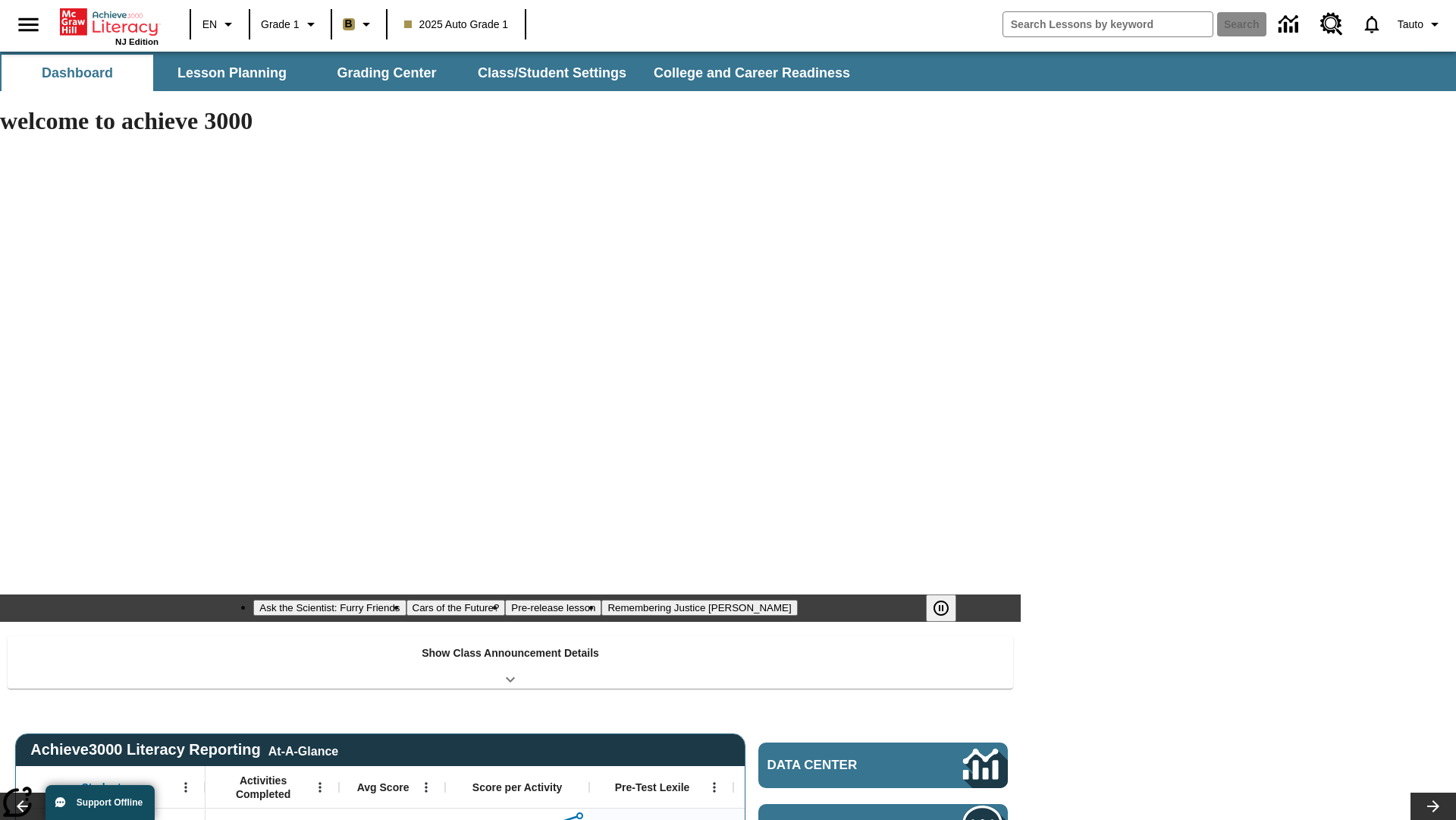 This screenshot has width=1456, height=820. Describe the element at coordinates (291, 25) in the screenshot. I see `button: Grade: Grade 1, Select a grade` at that location.